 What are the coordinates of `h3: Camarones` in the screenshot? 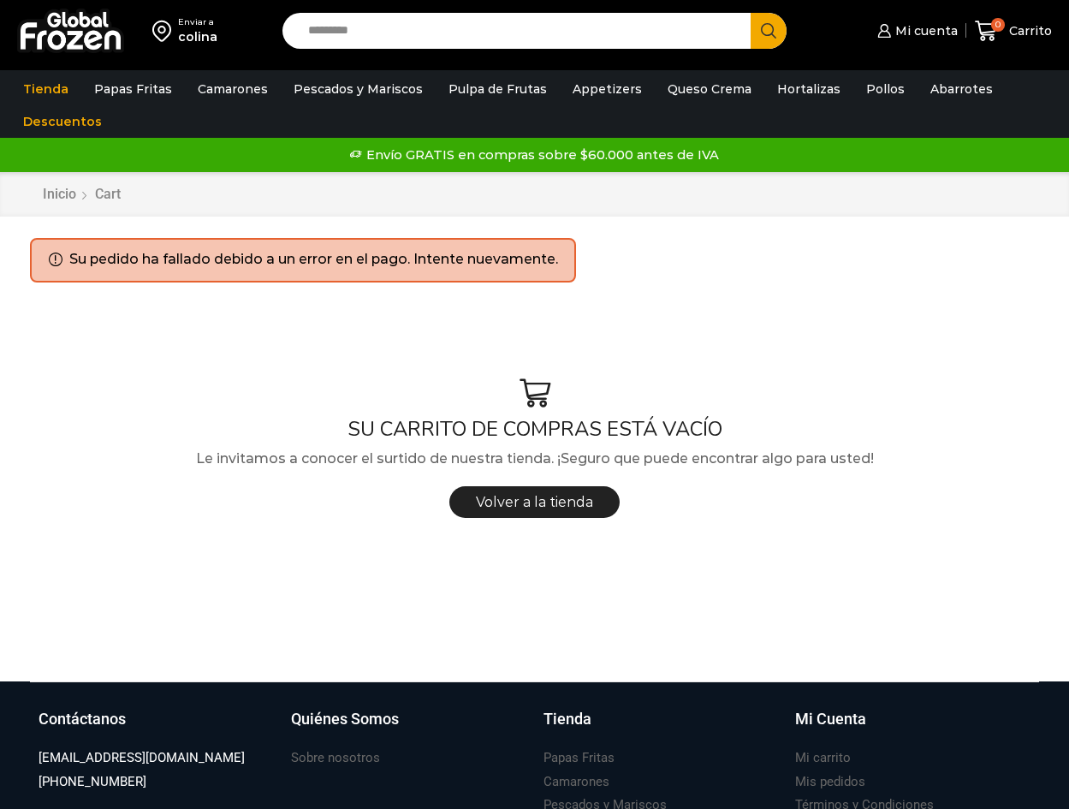 It's located at (576, 781).